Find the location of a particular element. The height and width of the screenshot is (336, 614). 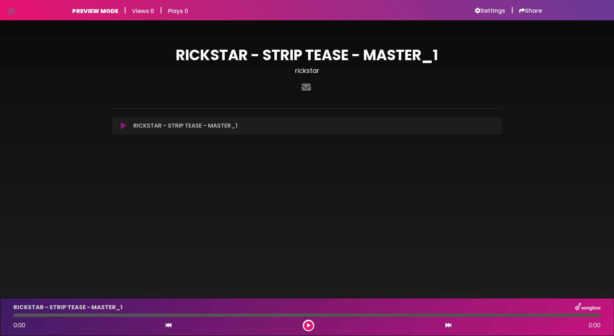

h1: RICKSTAR - STRIP TEASE - MASTER_1 is located at coordinates (307, 55).